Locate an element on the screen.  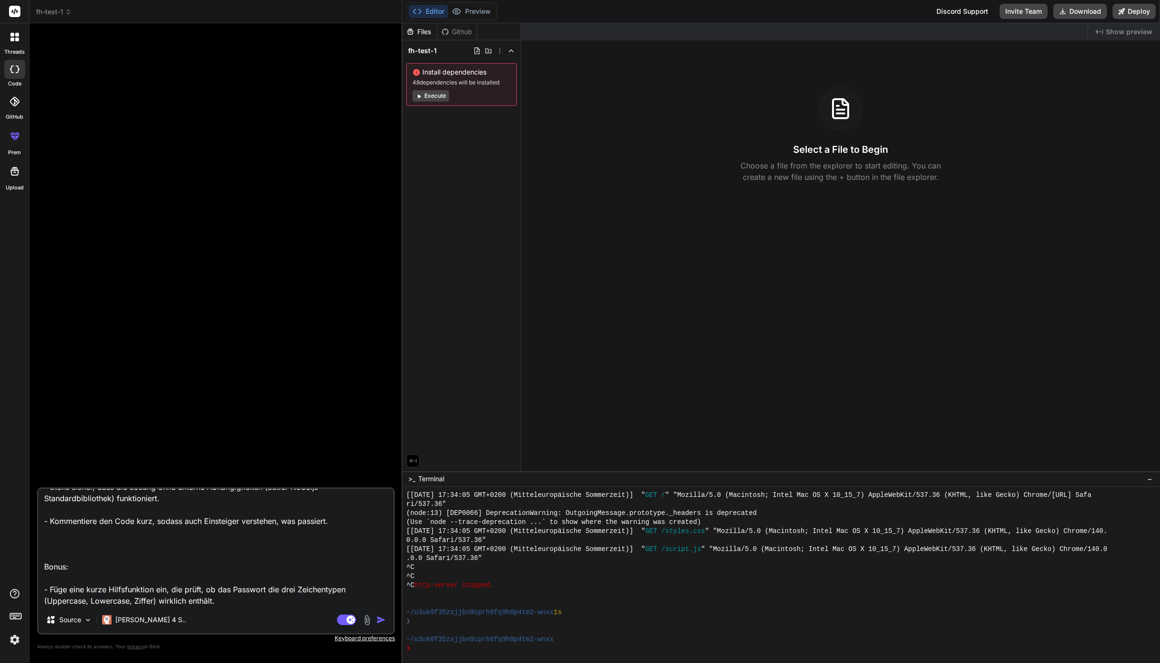
span: http-server stopped. is located at coordinates (454, 585).